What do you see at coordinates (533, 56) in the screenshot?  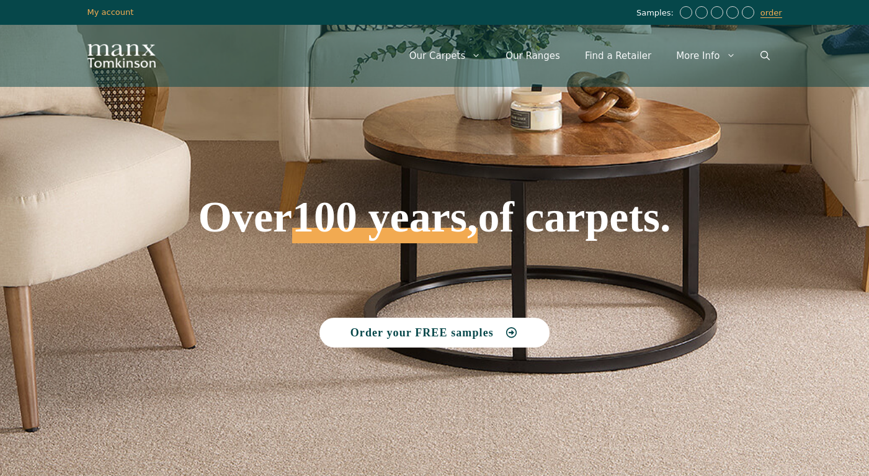 I see `a: Our Ranges` at bounding box center [533, 56].